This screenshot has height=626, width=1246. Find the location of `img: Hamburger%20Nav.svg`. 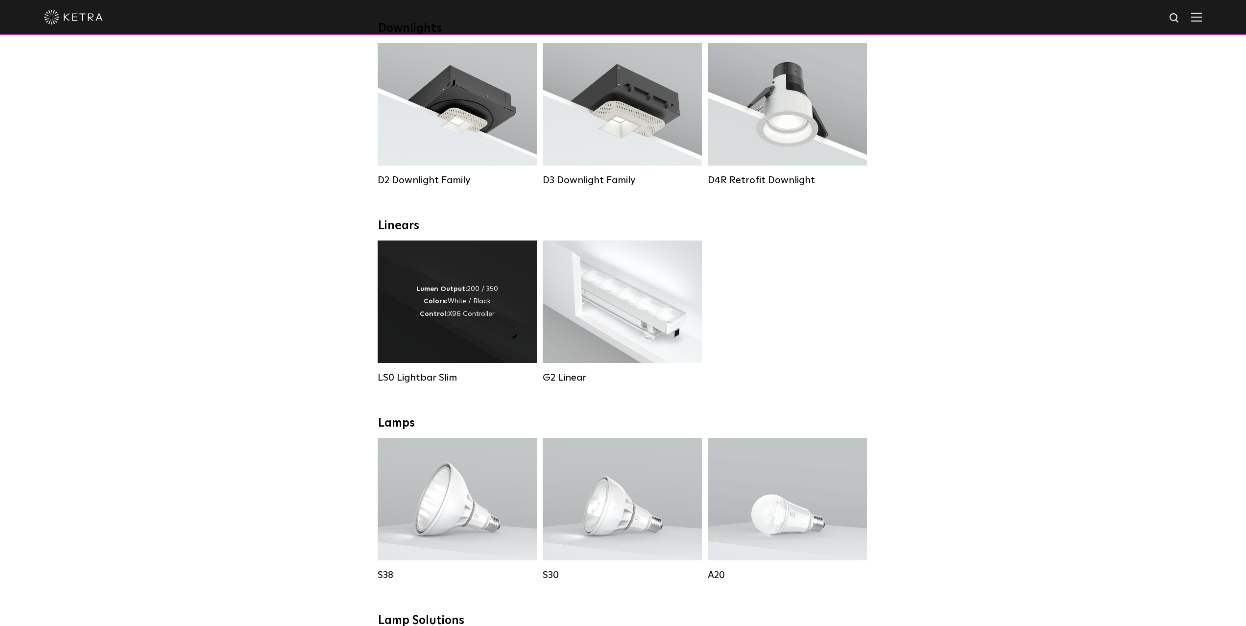

img: Hamburger%20Nav.svg is located at coordinates (1196, 17).